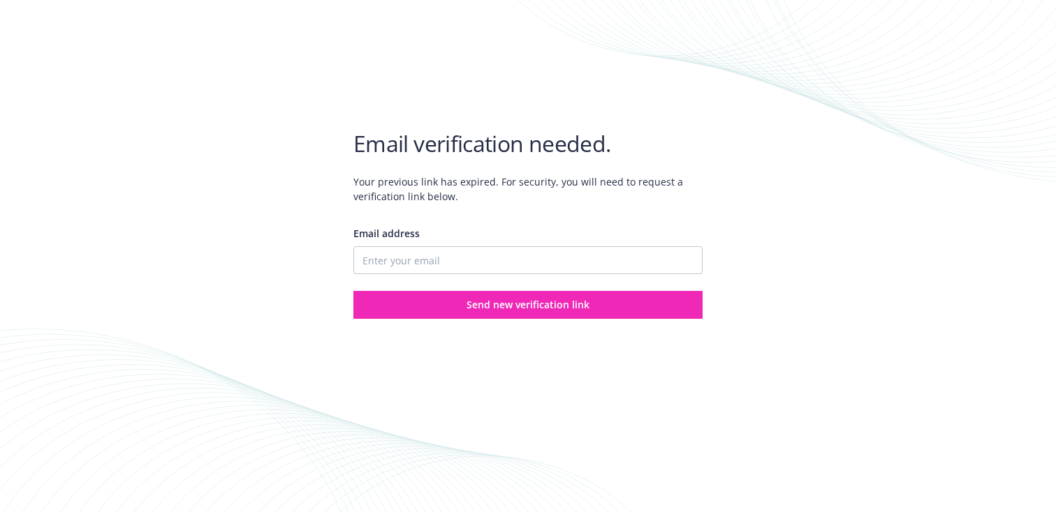 The image size is (1056, 512). Describe the element at coordinates (528, 260) in the screenshot. I see `input: Enter your email` at that location.